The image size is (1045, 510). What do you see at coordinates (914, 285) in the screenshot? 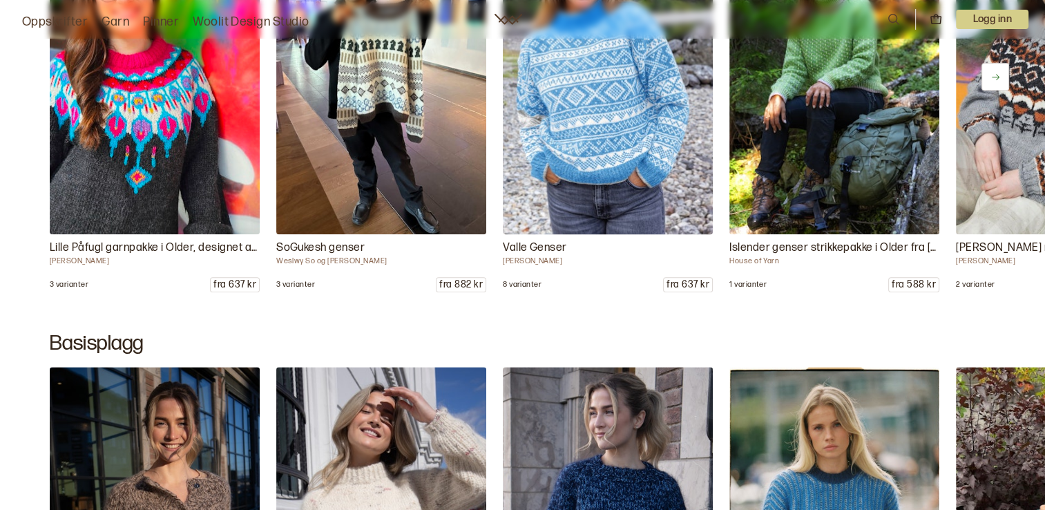
I see `p: fra 588 kr` at bounding box center [914, 285].